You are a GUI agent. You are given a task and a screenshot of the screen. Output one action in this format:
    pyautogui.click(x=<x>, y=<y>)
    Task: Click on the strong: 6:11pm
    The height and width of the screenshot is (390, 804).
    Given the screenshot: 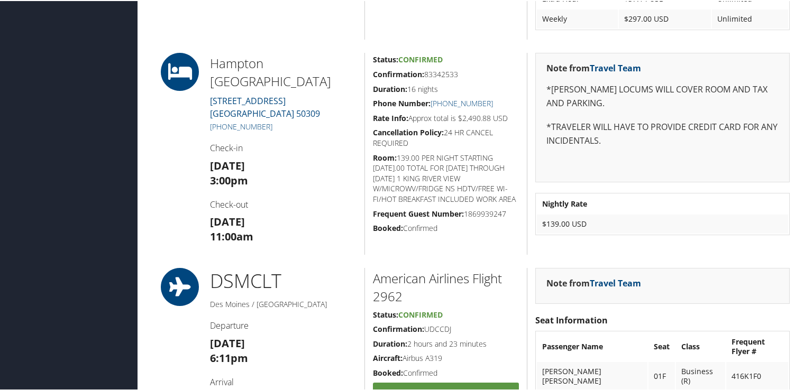 What is the action you would take?
    pyautogui.click(x=229, y=357)
    